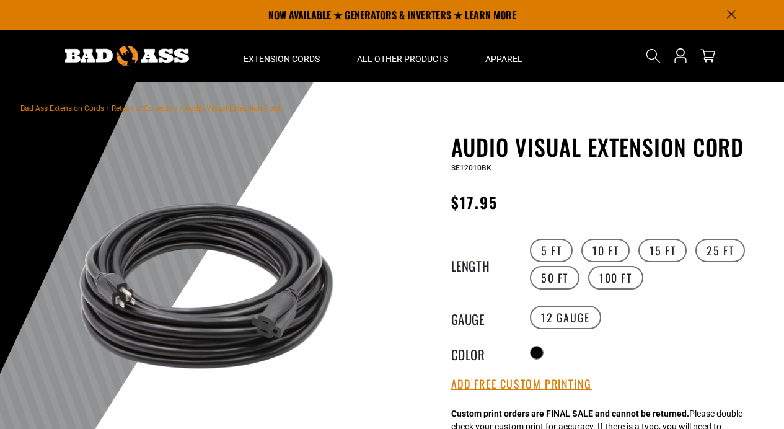 Image resolution: width=784 pixels, height=429 pixels. I want to click on summary: Apparel, so click(504, 56).